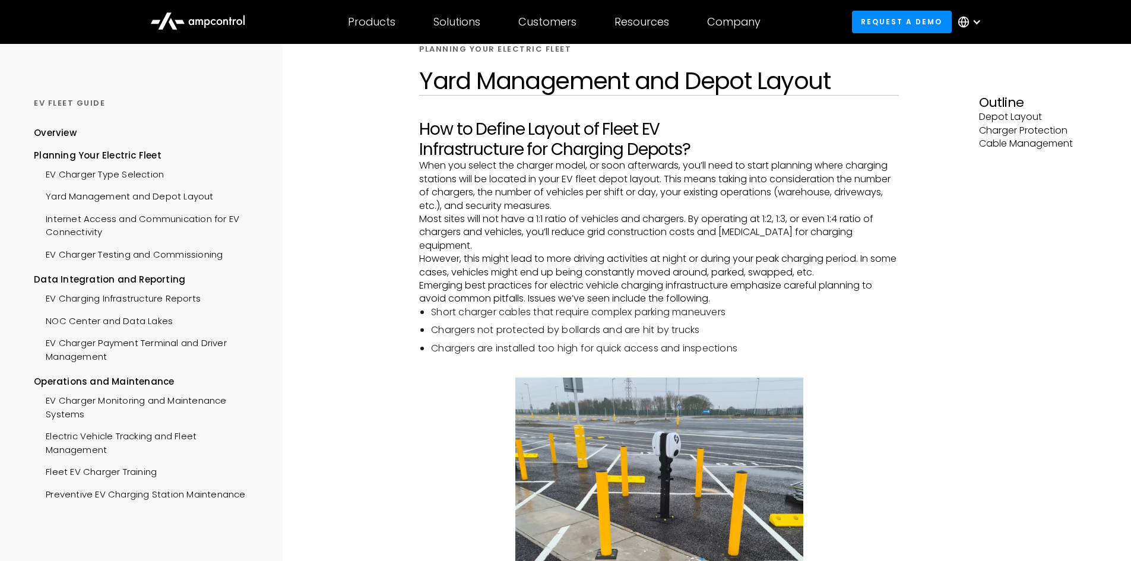  I want to click on div: EV Charger Type Selection, so click(99, 173).